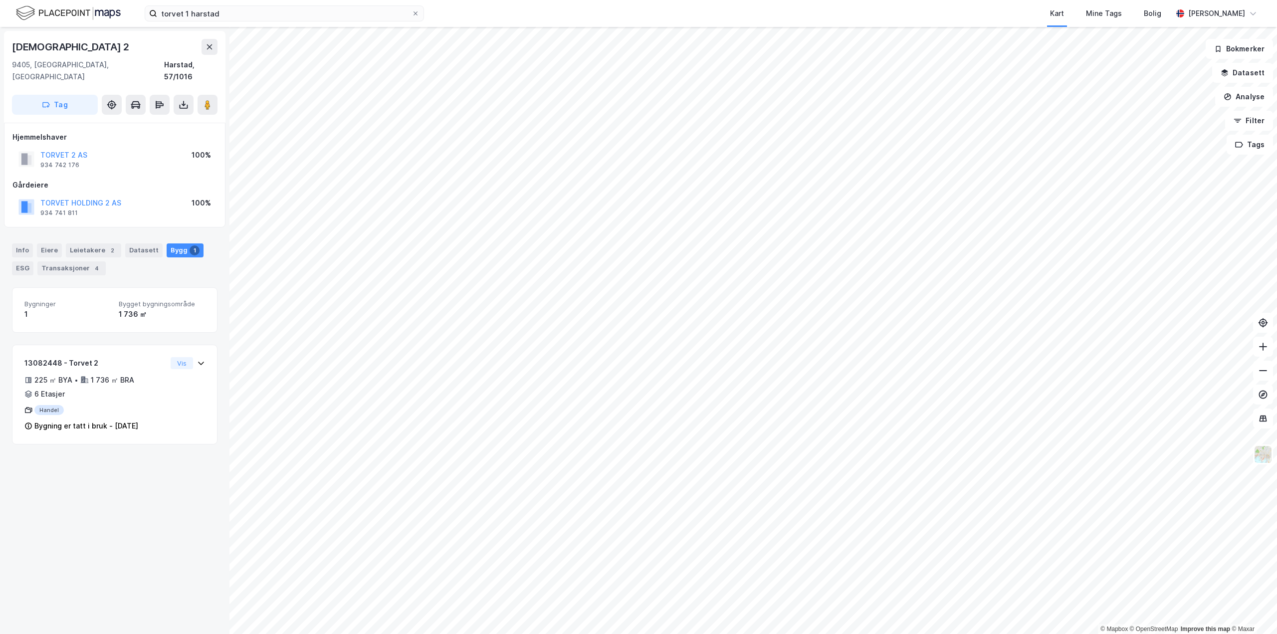  I want to click on a: OpenStreetMap, so click(1154, 629).